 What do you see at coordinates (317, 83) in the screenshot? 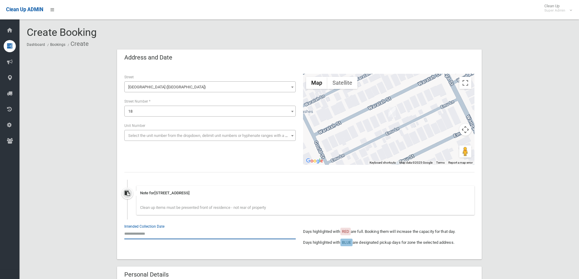
I see `button: Show street map` at bounding box center [317, 83].